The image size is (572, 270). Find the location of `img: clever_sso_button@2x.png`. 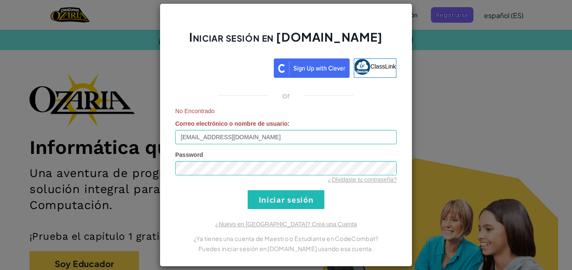

img: clever_sso_button@2x.png is located at coordinates (312, 68).